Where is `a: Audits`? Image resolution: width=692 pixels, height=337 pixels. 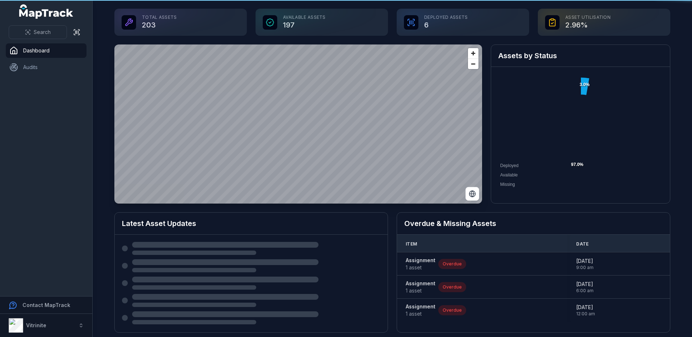
a: Audits is located at coordinates (46, 67).